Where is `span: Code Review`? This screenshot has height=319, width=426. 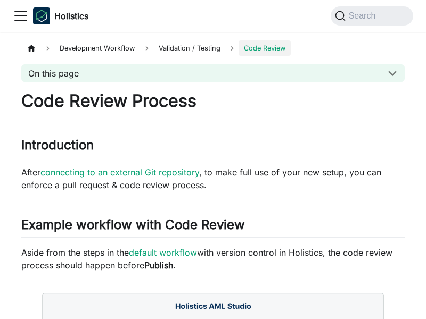 span: Code Review is located at coordinates (265, 48).